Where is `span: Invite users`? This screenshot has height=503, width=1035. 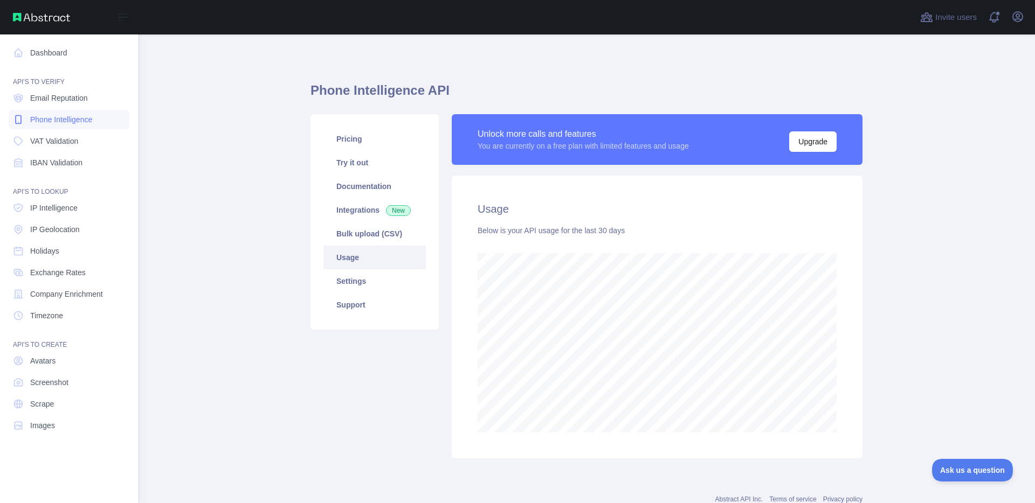
span: Invite users is located at coordinates (956, 17).